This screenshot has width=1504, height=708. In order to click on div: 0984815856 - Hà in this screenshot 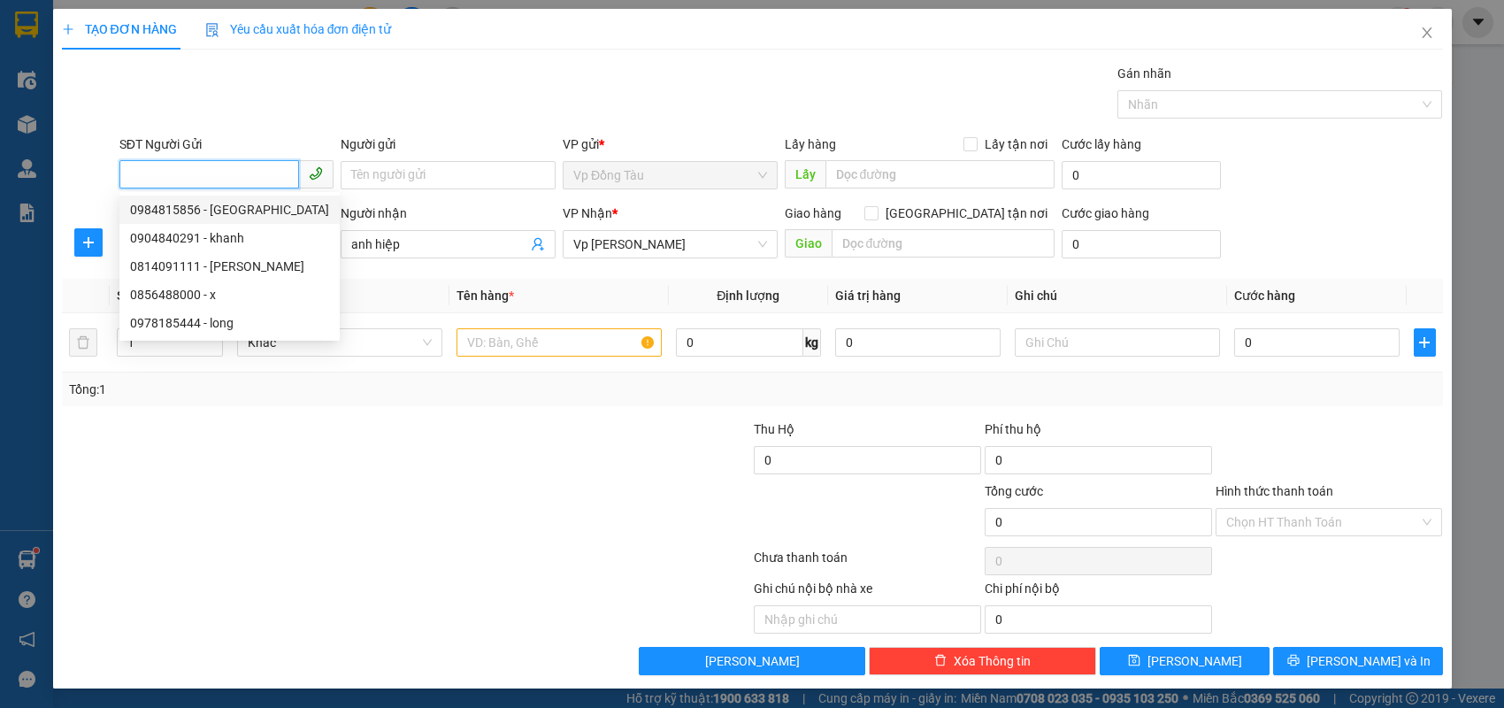, I will do `click(229, 210)`.